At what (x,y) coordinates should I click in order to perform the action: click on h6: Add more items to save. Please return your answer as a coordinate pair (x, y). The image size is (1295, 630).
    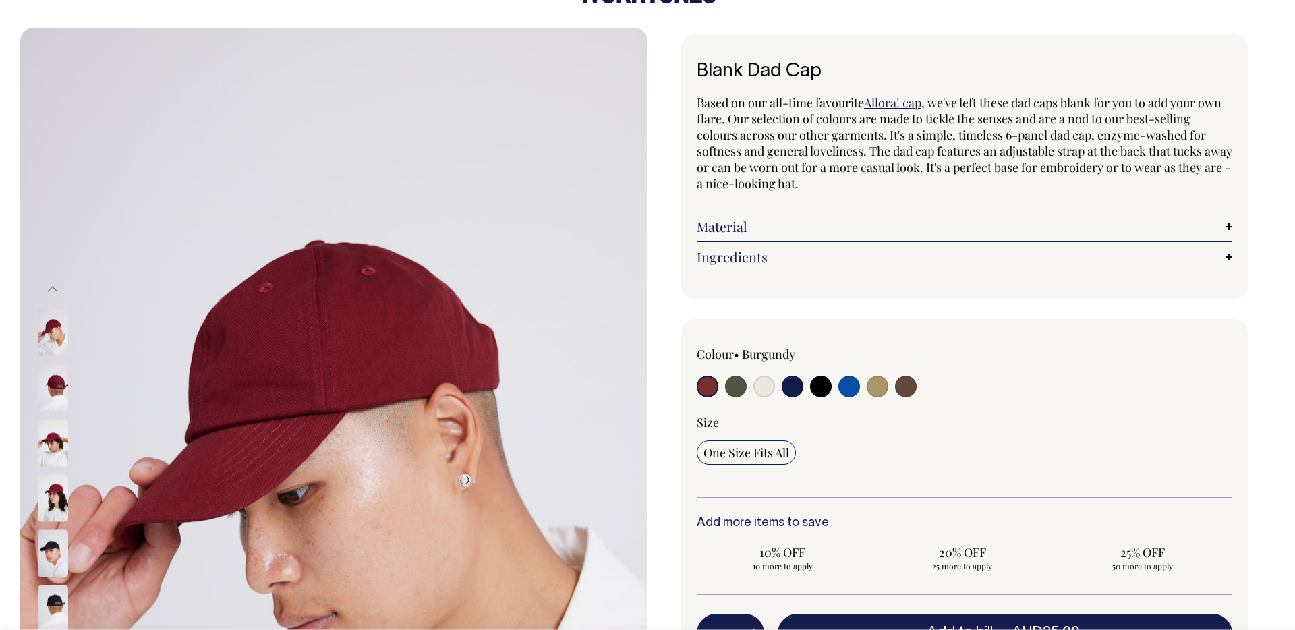
    Looking at the image, I should click on (964, 523).